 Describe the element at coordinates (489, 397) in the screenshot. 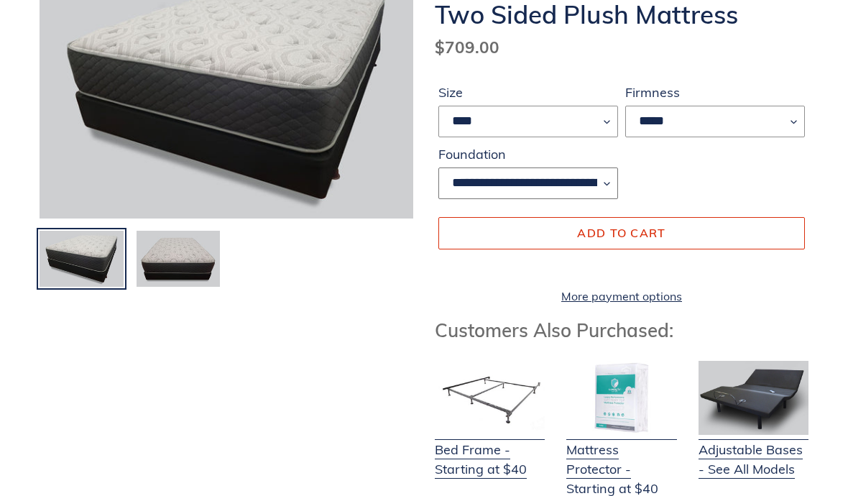

I see `img: Bed Frame` at that location.